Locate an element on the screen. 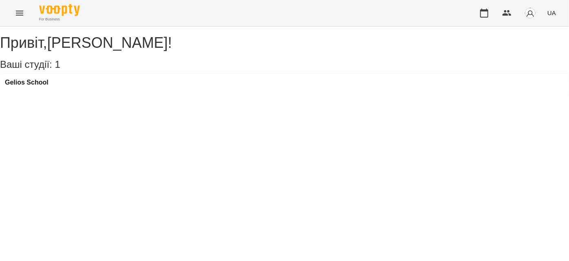 Image resolution: width=569 pixels, height=261 pixels. a: Gelios School is located at coordinates (27, 82).